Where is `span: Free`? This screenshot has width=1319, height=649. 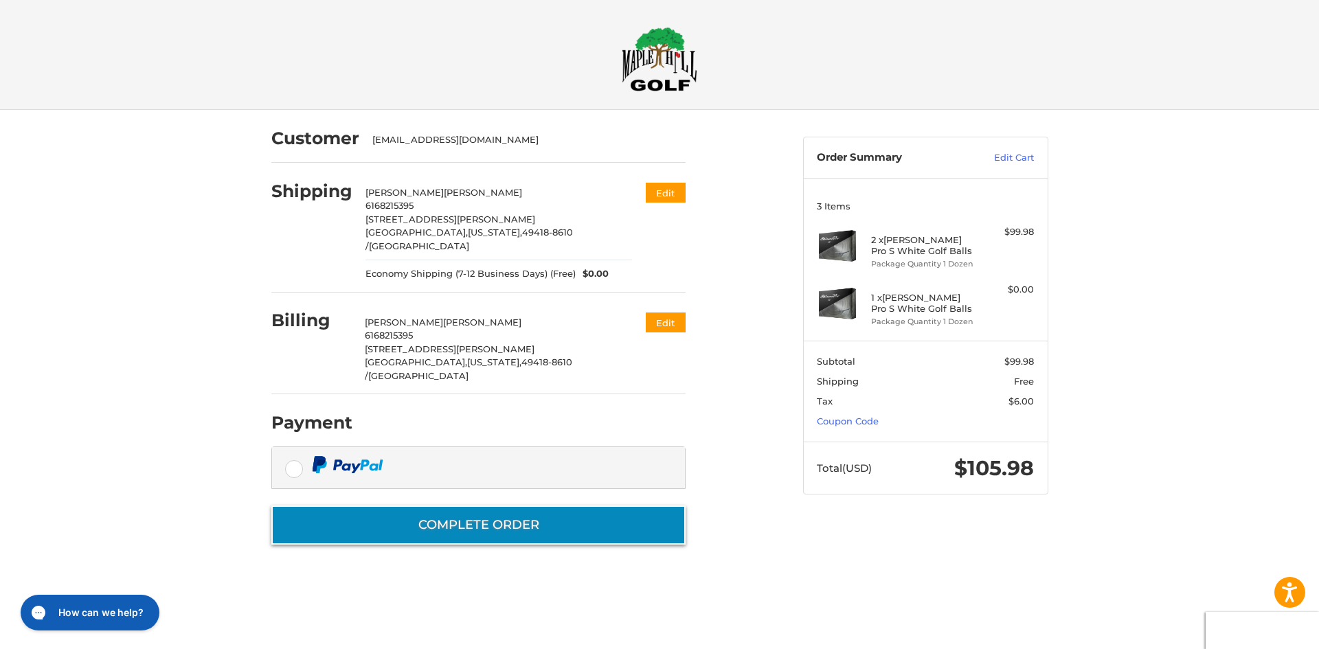
span: Free is located at coordinates (1023, 381).